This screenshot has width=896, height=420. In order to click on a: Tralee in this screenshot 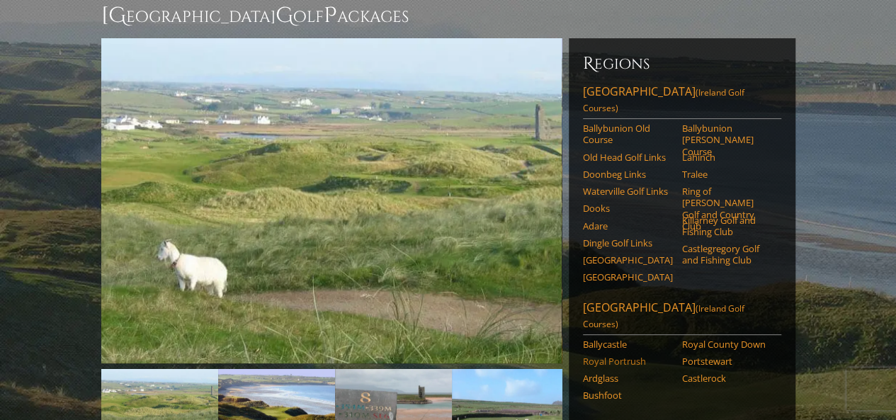, I will do `click(727, 174)`.